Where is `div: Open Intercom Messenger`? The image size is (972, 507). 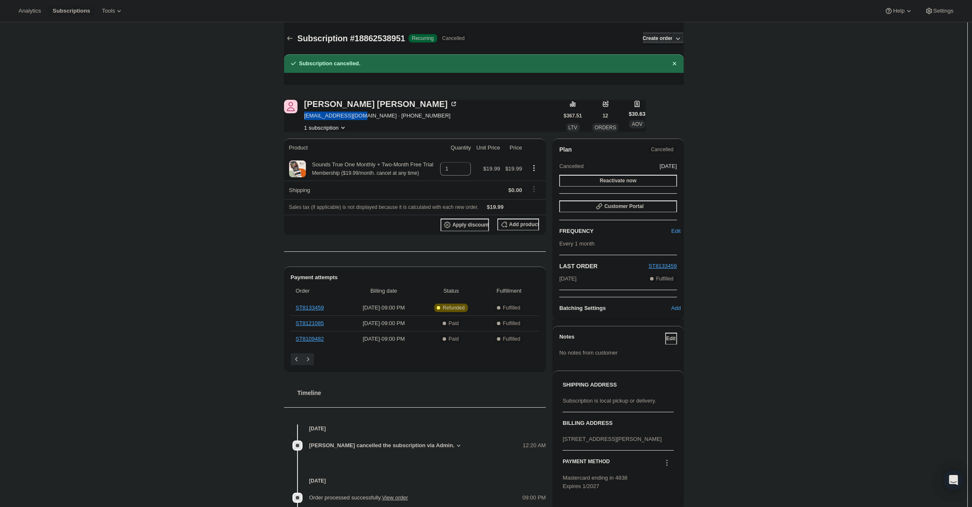
div: Open Intercom Messenger is located at coordinates (954, 480).